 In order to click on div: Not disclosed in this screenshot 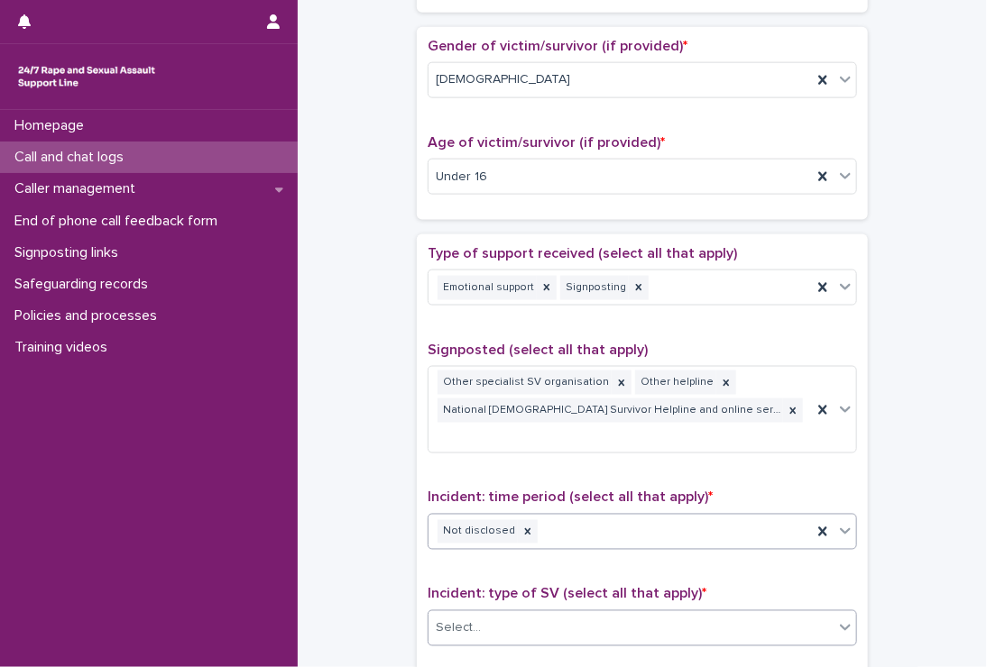, I will do `click(477, 532)`.